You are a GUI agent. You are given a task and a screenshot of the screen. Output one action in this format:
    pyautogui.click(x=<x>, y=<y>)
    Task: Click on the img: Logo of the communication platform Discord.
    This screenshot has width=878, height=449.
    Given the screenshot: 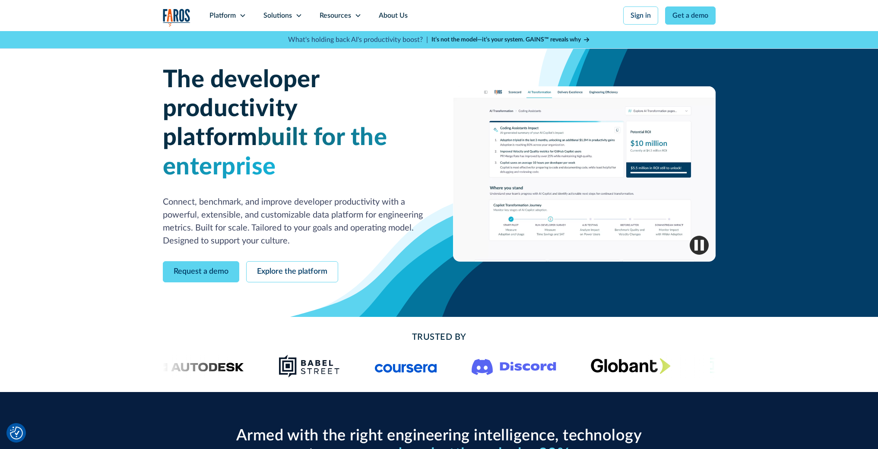 What is the action you would take?
    pyautogui.click(x=514, y=366)
    